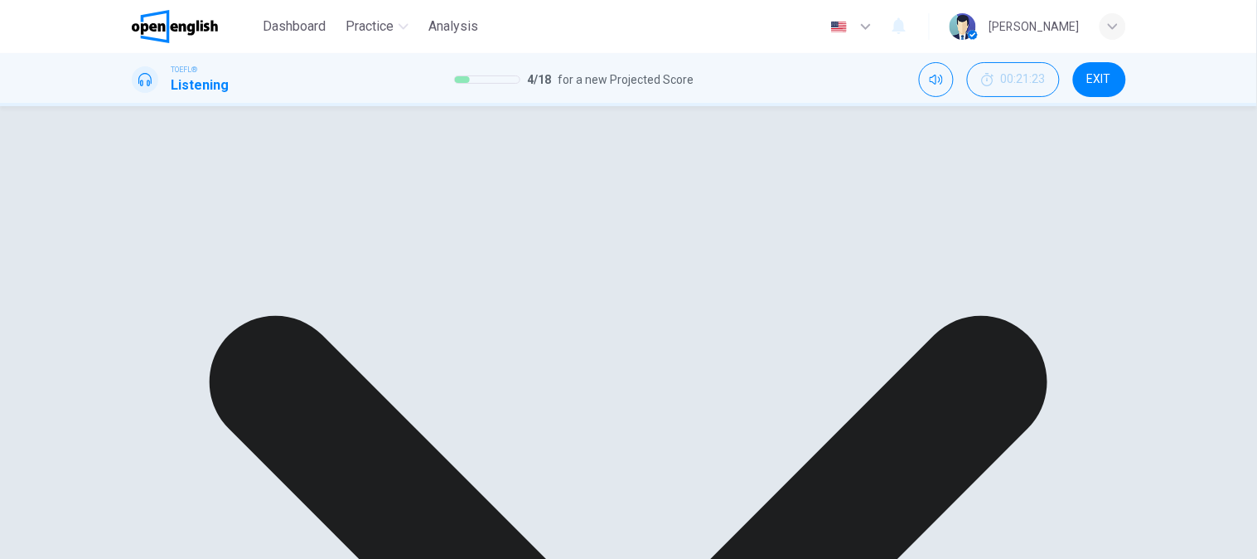 The image size is (1257, 559). Describe the element at coordinates (839, 27) in the screenshot. I see `img: en` at that location.